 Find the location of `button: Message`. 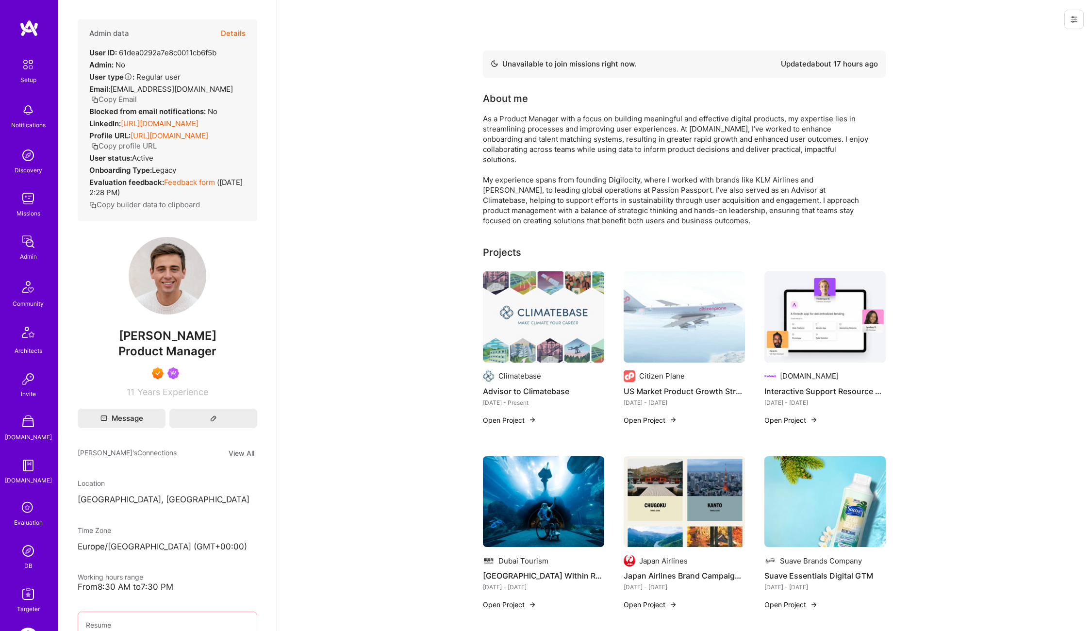

button: Message is located at coordinates (121, 418).